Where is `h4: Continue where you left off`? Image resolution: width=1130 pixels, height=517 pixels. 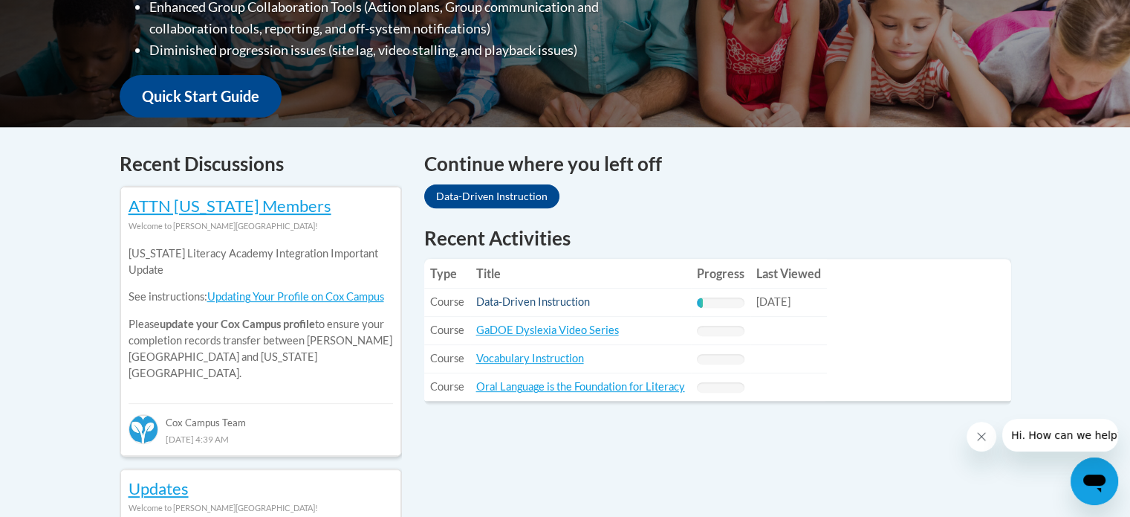 h4: Continue where you left off is located at coordinates (718, 164).